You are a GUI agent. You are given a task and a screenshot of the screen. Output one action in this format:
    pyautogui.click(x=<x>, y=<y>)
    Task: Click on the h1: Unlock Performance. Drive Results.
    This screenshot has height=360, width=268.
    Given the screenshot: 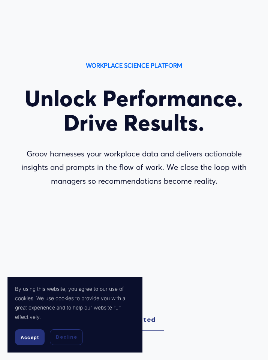 What is the action you would take?
    pyautogui.click(x=134, y=111)
    